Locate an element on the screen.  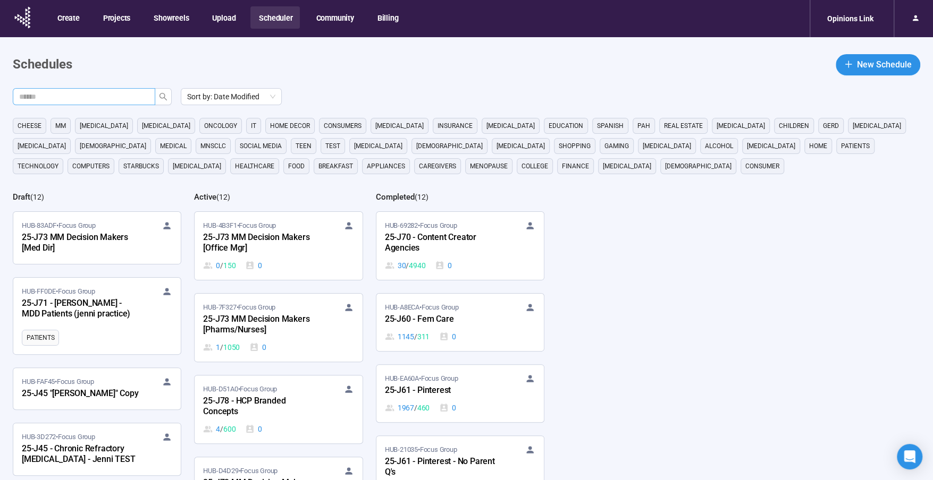
div: 1 is located at coordinates (221, 348).